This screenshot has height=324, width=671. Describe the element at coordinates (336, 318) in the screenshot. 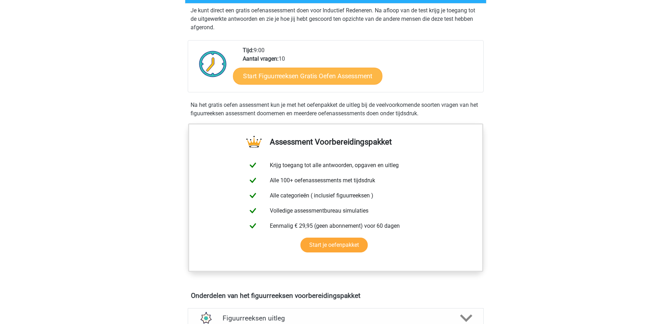

I see `h4: Figuurreeksen uitleg` at that location.